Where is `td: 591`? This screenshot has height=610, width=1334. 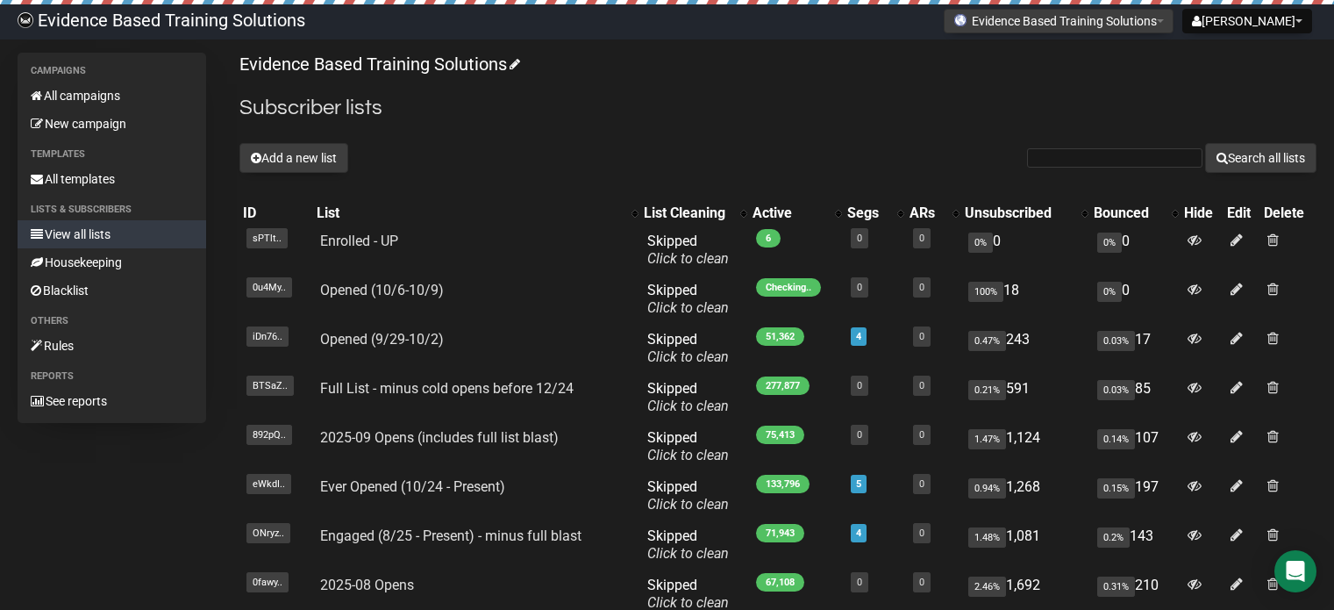
td: 591 is located at coordinates (1025, 397).